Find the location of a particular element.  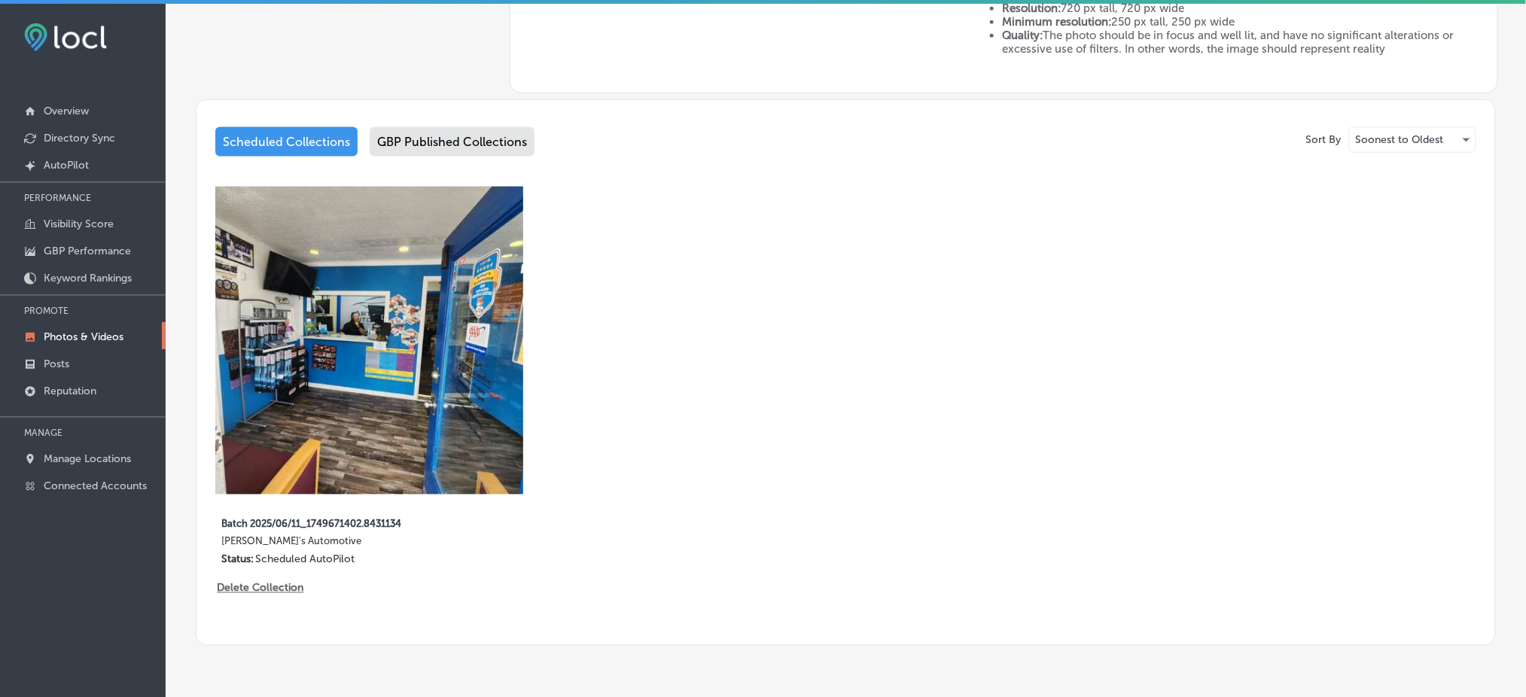

p: Overview is located at coordinates (66, 111).